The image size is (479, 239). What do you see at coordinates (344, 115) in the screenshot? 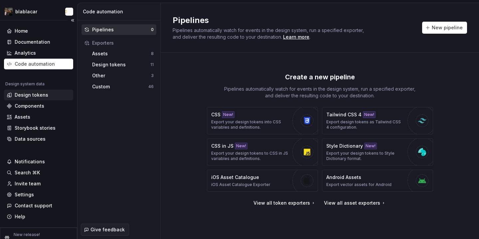
I see `p: Tailwind CSS 4` at bounding box center [344, 115].